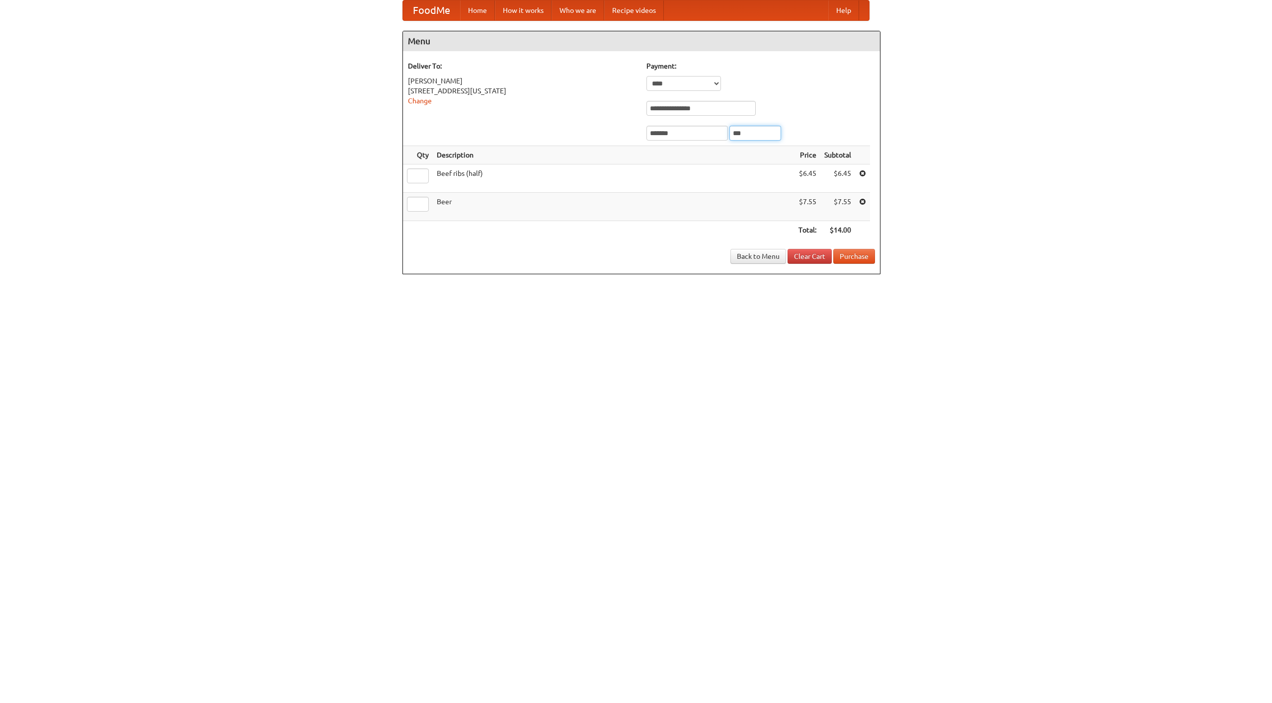 This screenshot has height=703, width=1272. What do you see at coordinates (838, 230) in the screenshot?
I see `th: $14.00` at bounding box center [838, 230].